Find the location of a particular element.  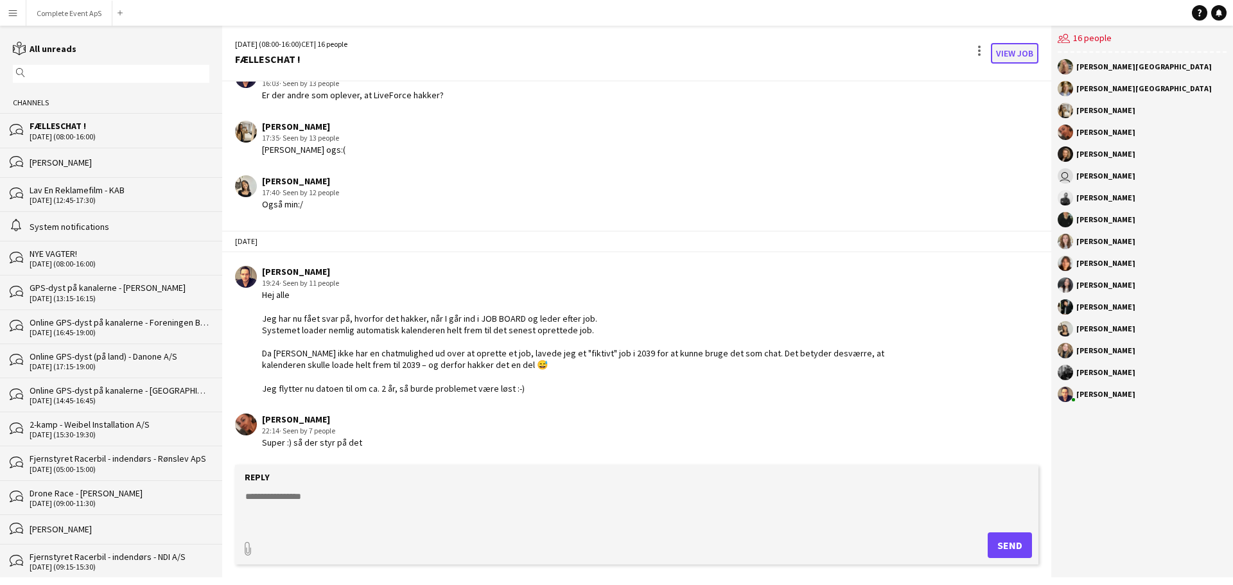

div: Også min:/ is located at coordinates (301, 204).